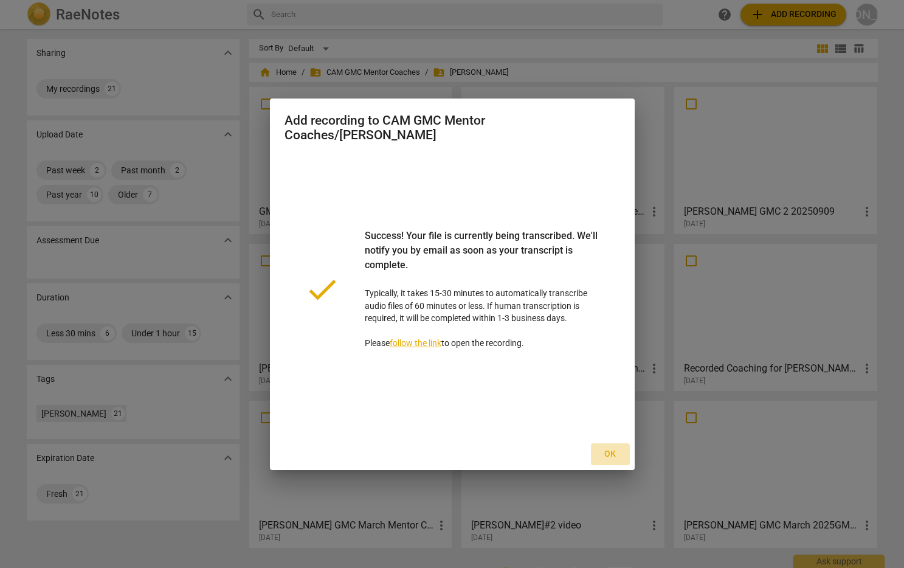  Describe the element at coordinates (610, 454) in the screenshot. I see `span: Ok` at that location.